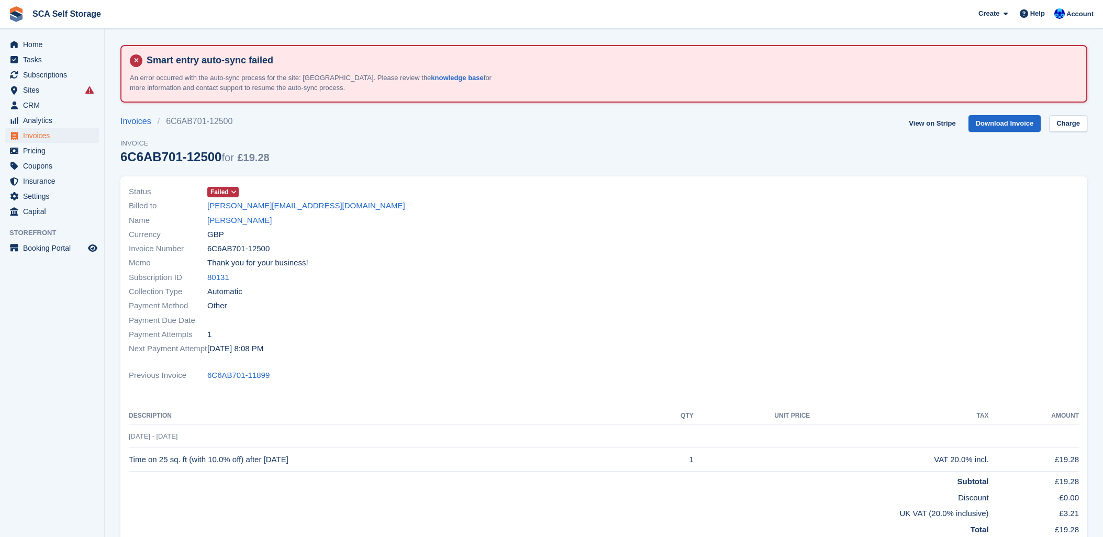 This screenshot has height=537, width=1103. Describe the element at coordinates (57, 233) in the screenshot. I see `span: Storefront` at that location.